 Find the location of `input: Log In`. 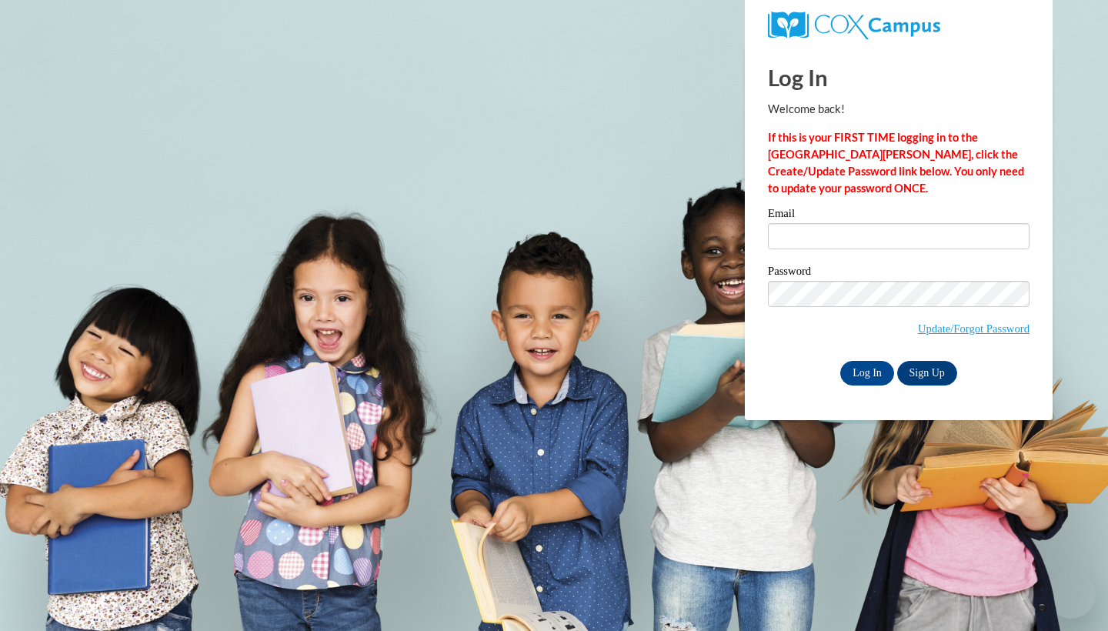

input: Log In is located at coordinates (867, 373).